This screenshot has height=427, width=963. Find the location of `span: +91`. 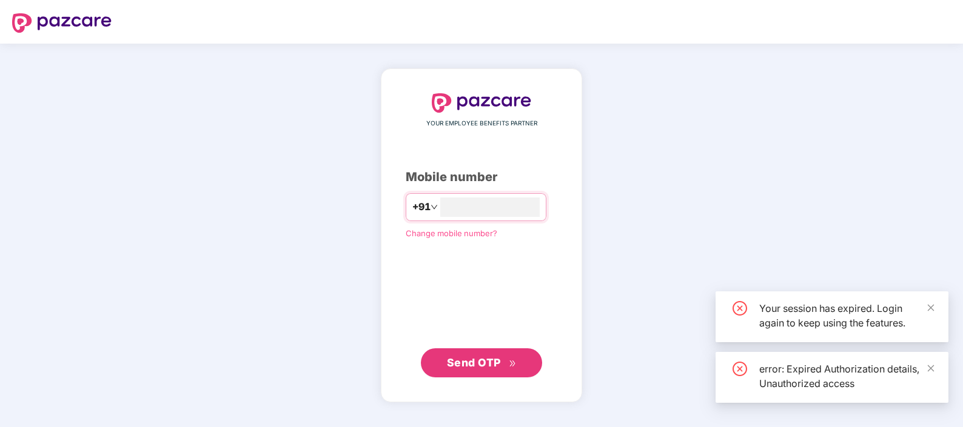

span: +91 is located at coordinates (421, 207).